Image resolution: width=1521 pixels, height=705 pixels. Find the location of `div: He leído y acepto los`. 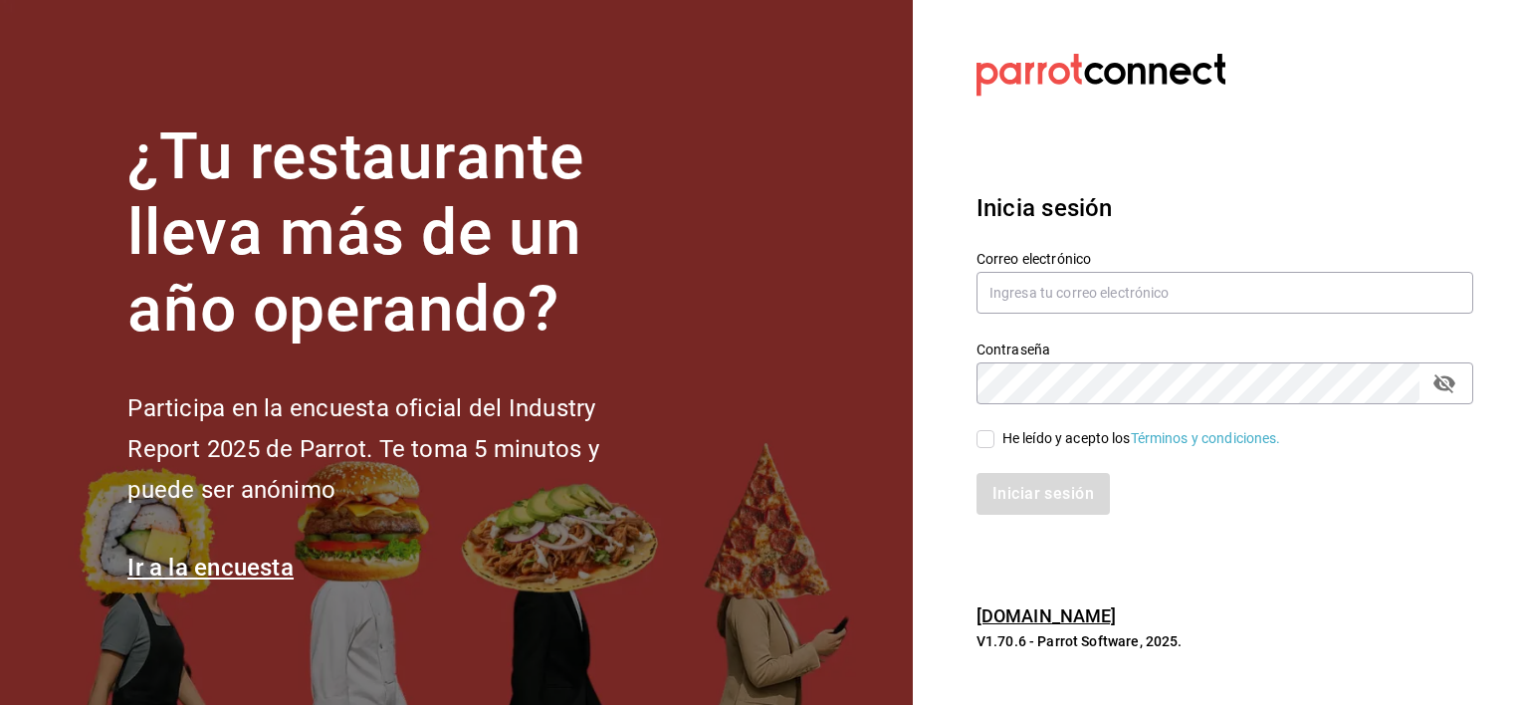

div: He leído y acepto los is located at coordinates (1142, 438).